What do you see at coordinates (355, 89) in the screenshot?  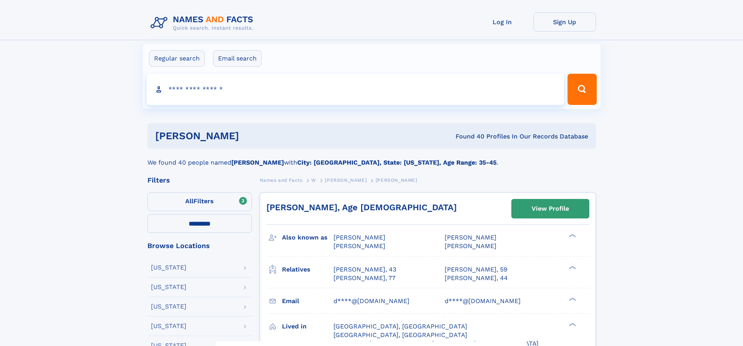 I see `input: search input` at bounding box center [355, 89].